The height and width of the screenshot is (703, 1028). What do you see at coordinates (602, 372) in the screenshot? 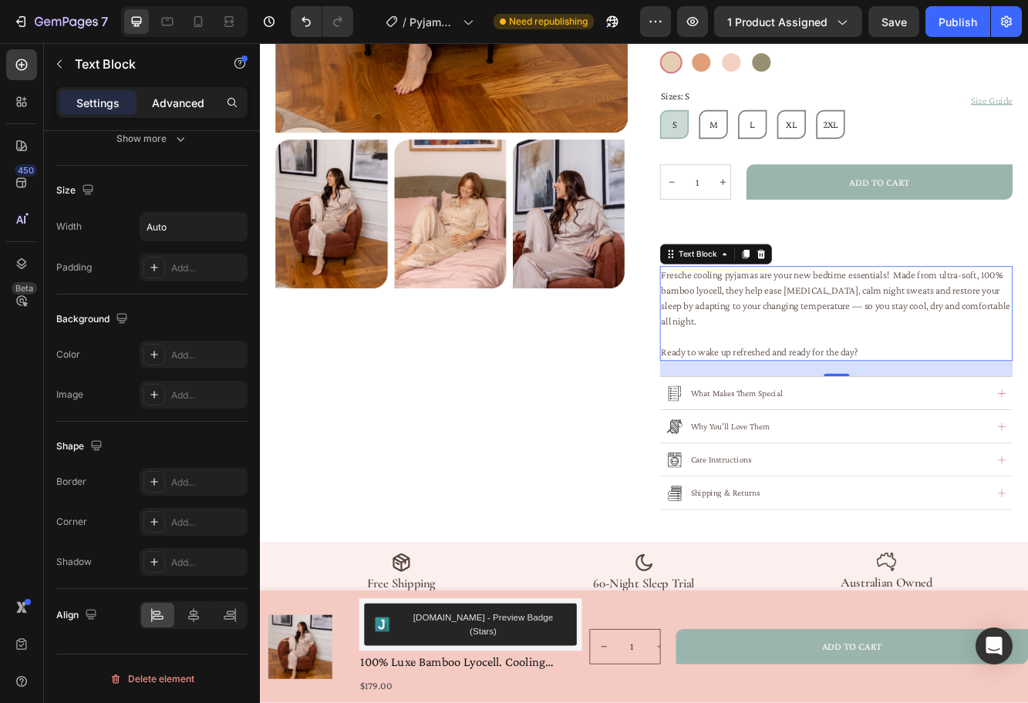
I see `span: Ready to wake up refreshed and ready for the day?` at bounding box center [602, 372].